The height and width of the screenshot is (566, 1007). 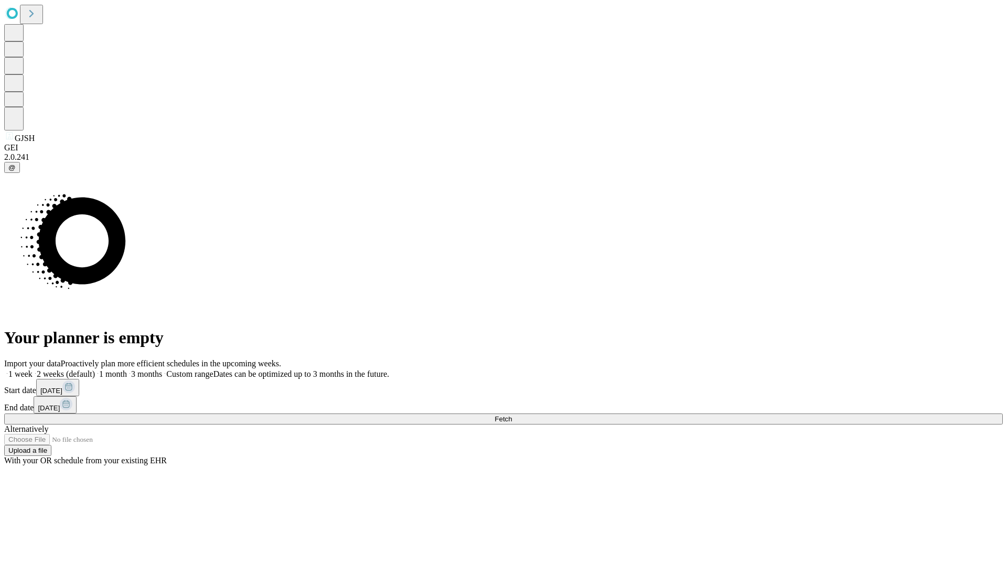 I want to click on h1: Your planner is empty, so click(x=504, y=338).